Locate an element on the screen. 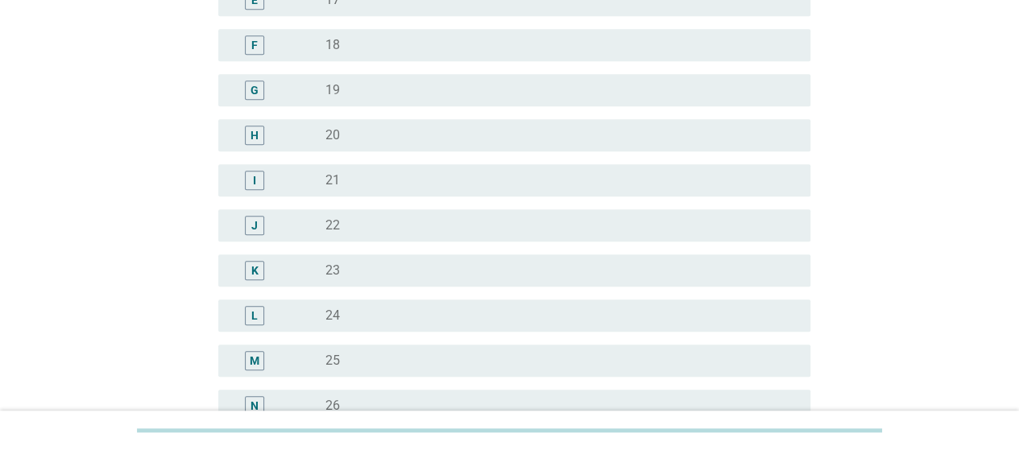 The width and height of the screenshot is (1019, 450). div: K is located at coordinates (254, 270).